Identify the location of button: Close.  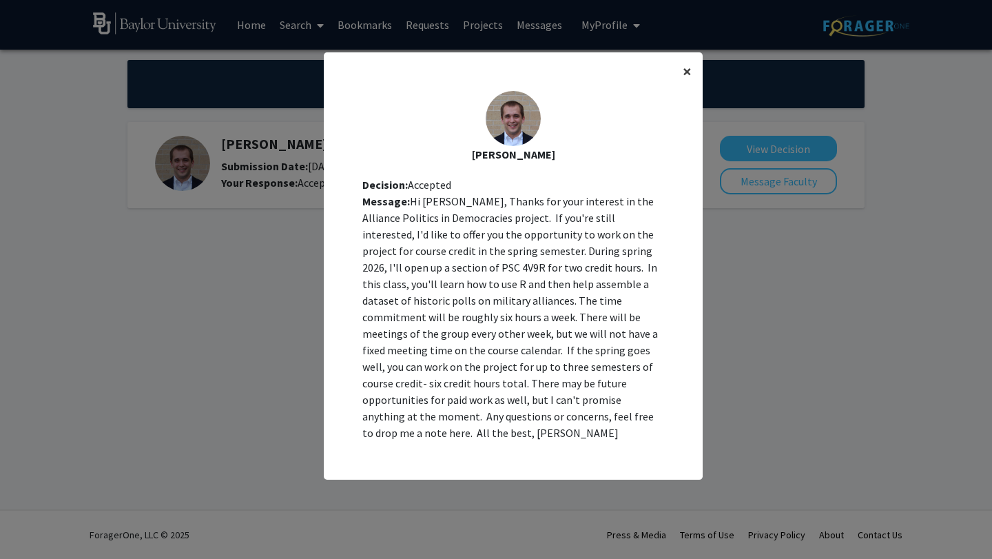
(687, 72).